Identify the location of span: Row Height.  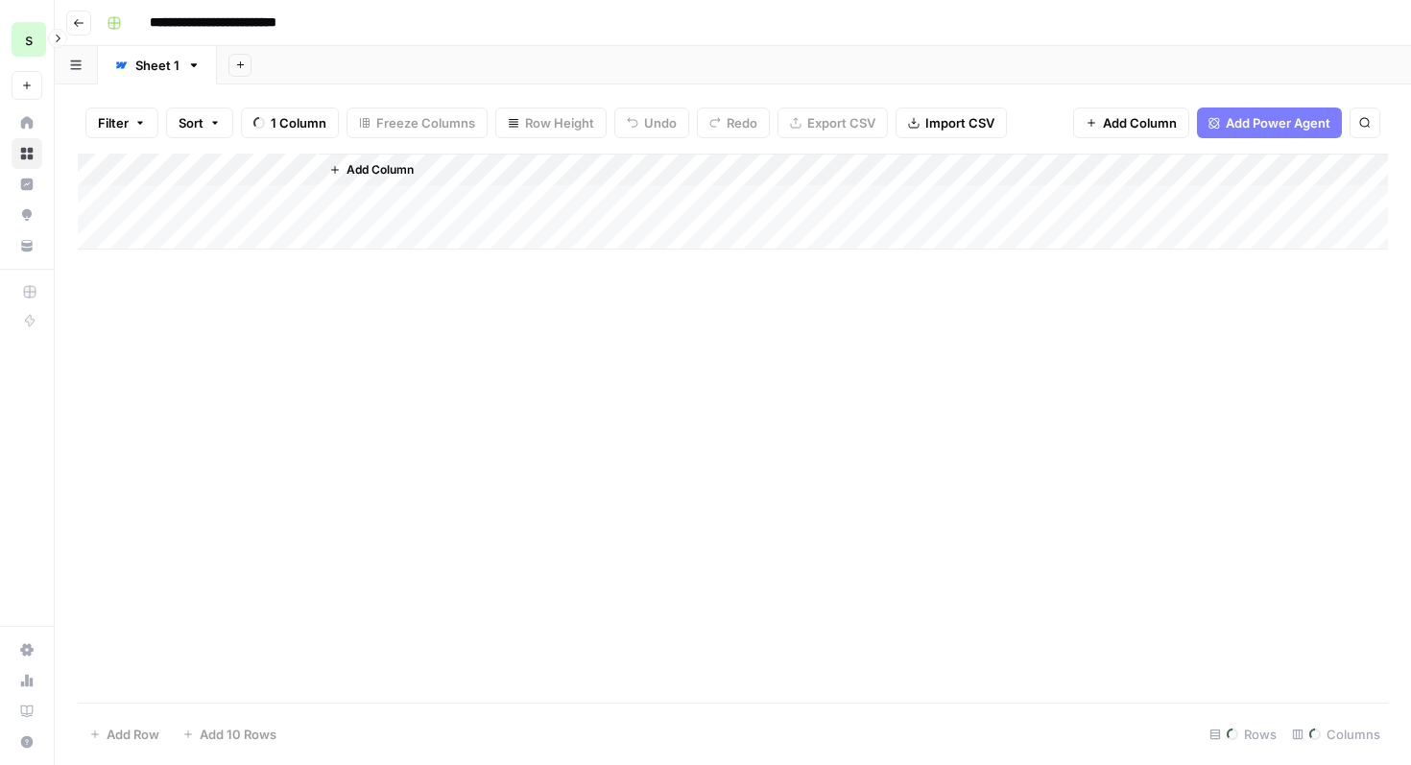
(560, 123).